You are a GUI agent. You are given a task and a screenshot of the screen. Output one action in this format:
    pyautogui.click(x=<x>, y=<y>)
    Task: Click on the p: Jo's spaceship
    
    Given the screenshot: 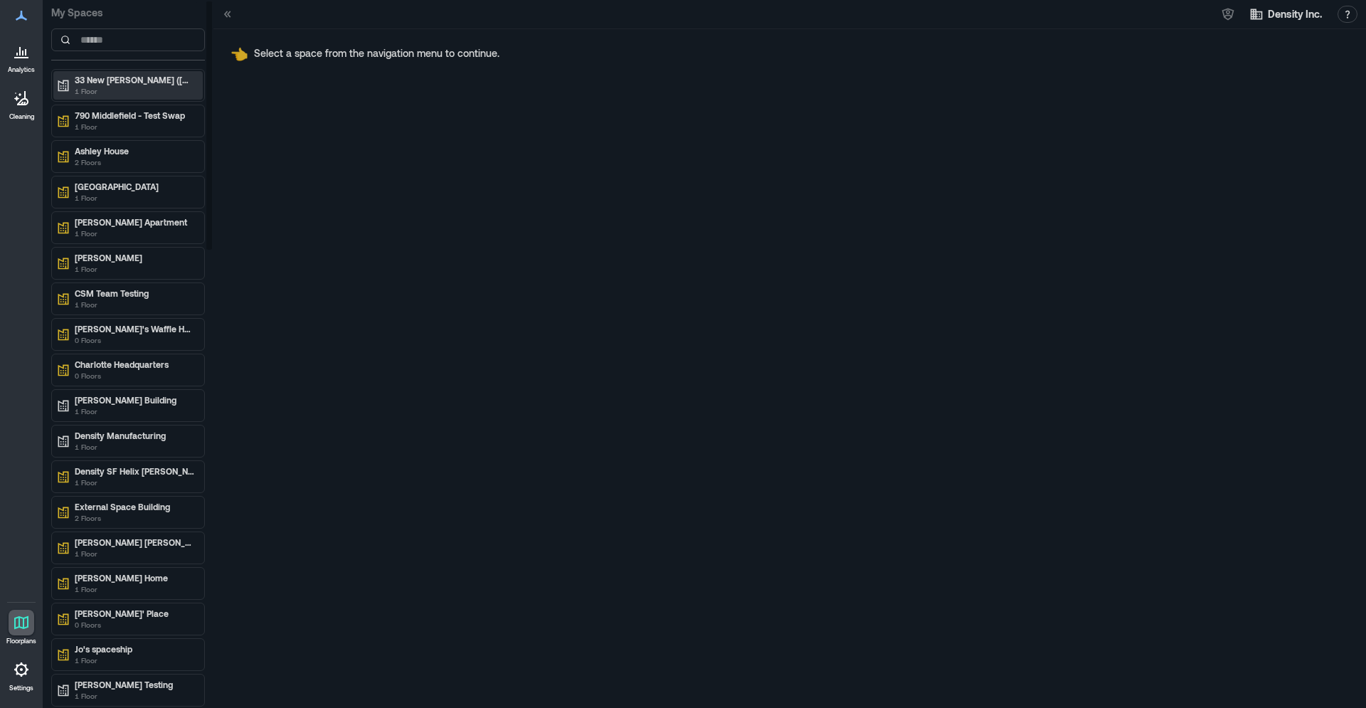 What is the action you would take?
    pyautogui.click(x=134, y=649)
    